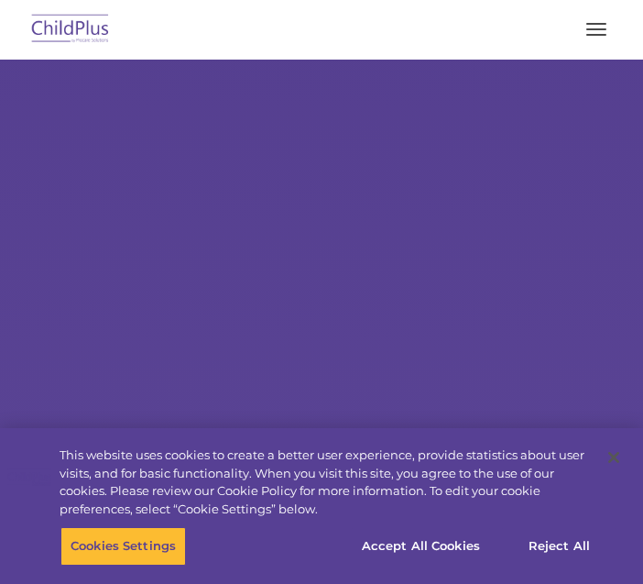 The height and width of the screenshot is (584, 643). Describe the element at coordinates (421, 546) in the screenshot. I see `button: Accept All Cookies` at that location.